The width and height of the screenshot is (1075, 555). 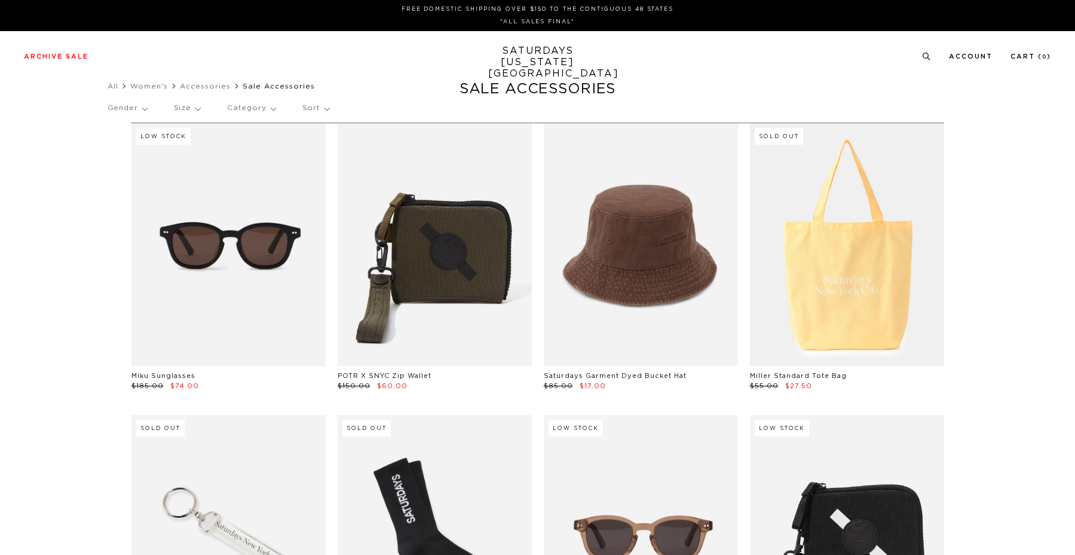 What do you see at coordinates (593, 385) in the screenshot?
I see `span: $17.00` at bounding box center [593, 385].